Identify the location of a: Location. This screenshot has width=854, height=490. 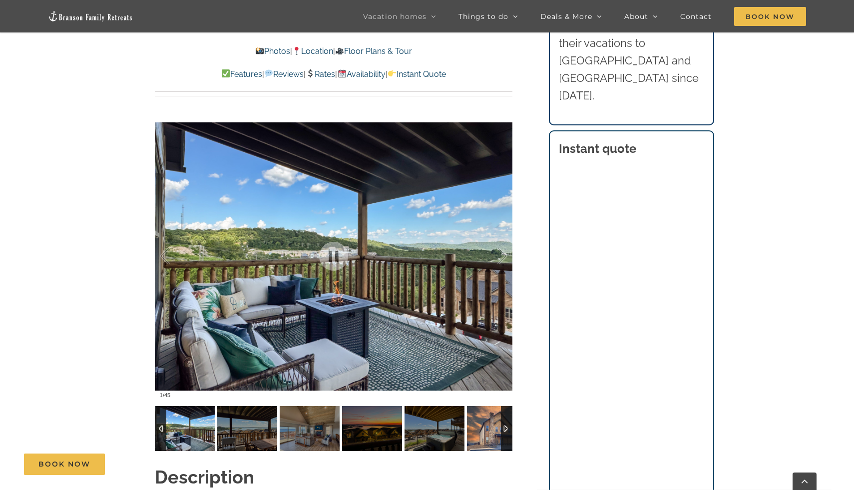
(313, 51).